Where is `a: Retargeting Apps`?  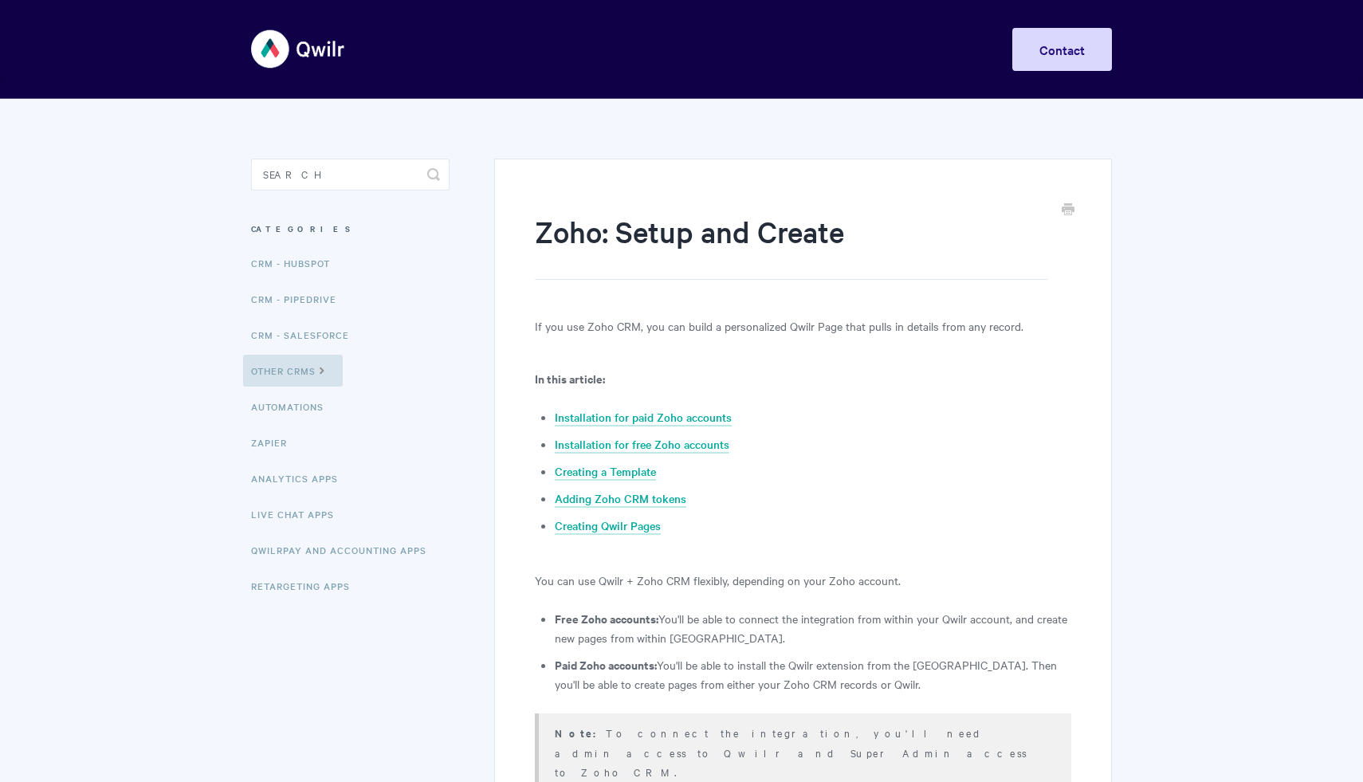 a: Retargeting Apps is located at coordinates (306, 586).